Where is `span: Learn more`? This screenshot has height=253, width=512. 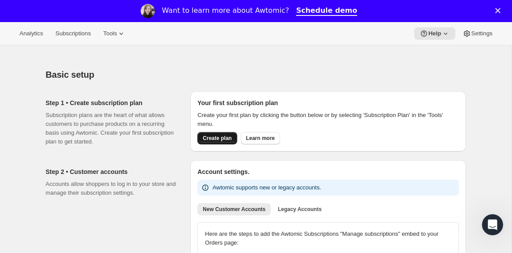 span: Learn more is located at coordinates (260, 138).